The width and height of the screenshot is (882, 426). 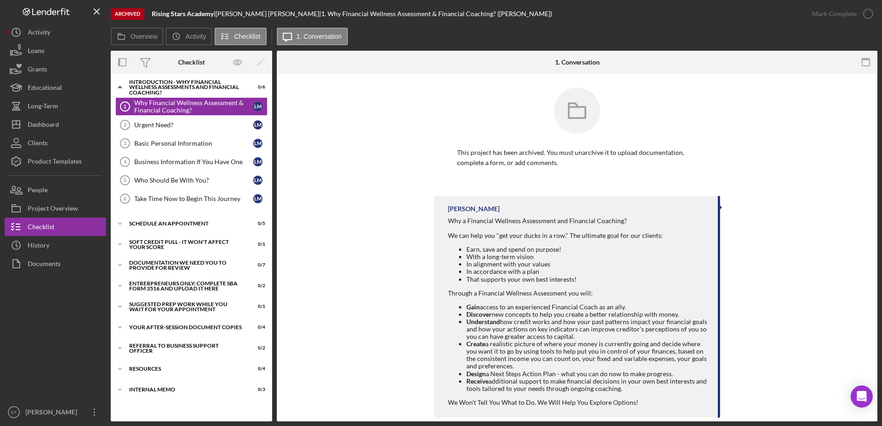 I want to click on tspan: 2, so click(x=125, y=125).